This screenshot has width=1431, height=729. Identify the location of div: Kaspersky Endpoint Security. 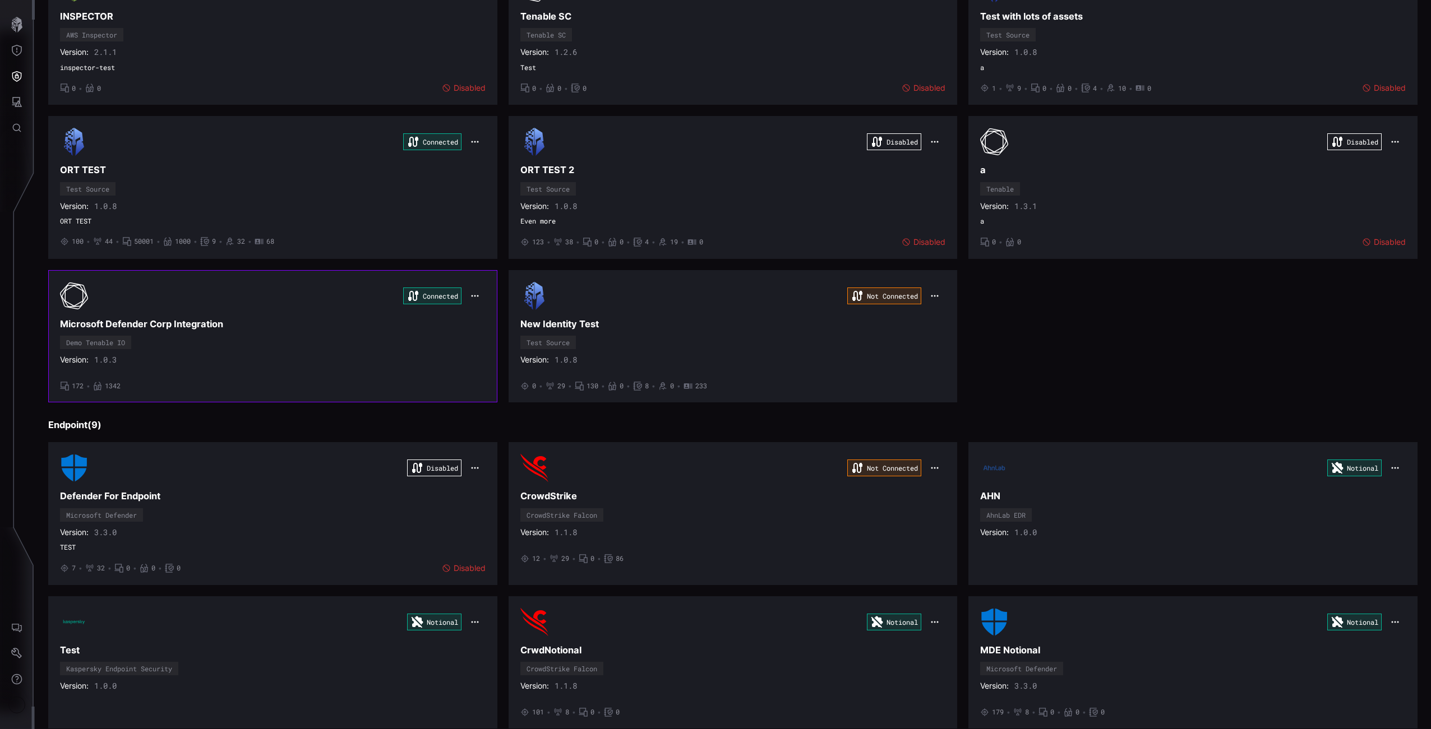
(119, 669).